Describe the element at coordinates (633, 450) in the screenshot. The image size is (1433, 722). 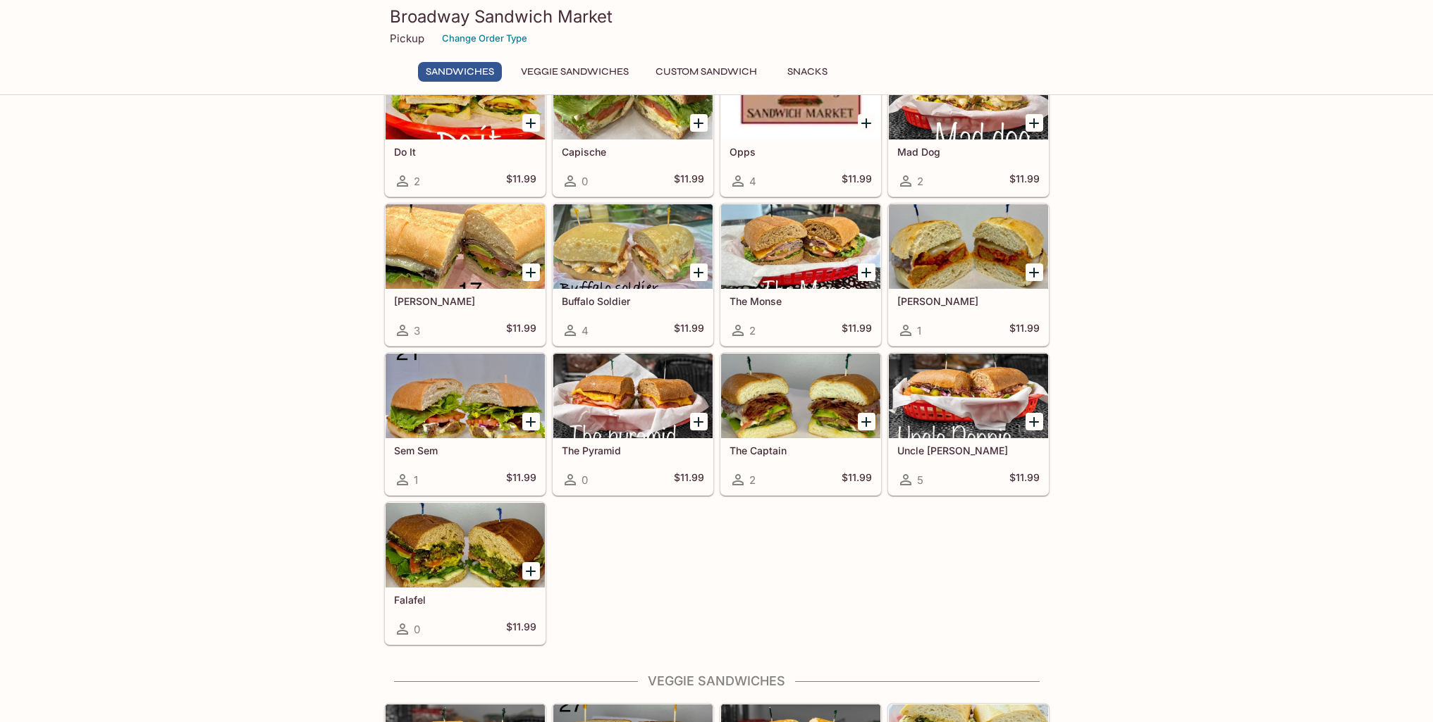
I see `h5: The Pyramid` at that location.